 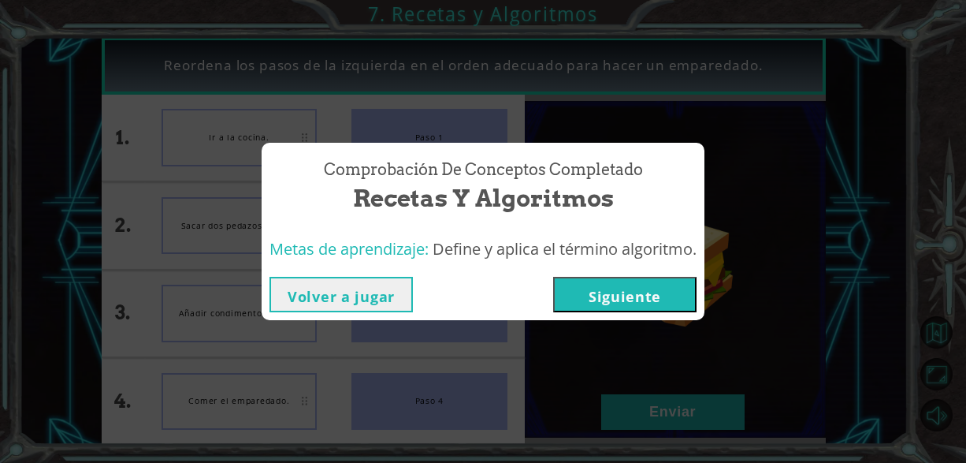 I want to click on span: Comprobación de conceptos Completado, so click(x=483, y=169).